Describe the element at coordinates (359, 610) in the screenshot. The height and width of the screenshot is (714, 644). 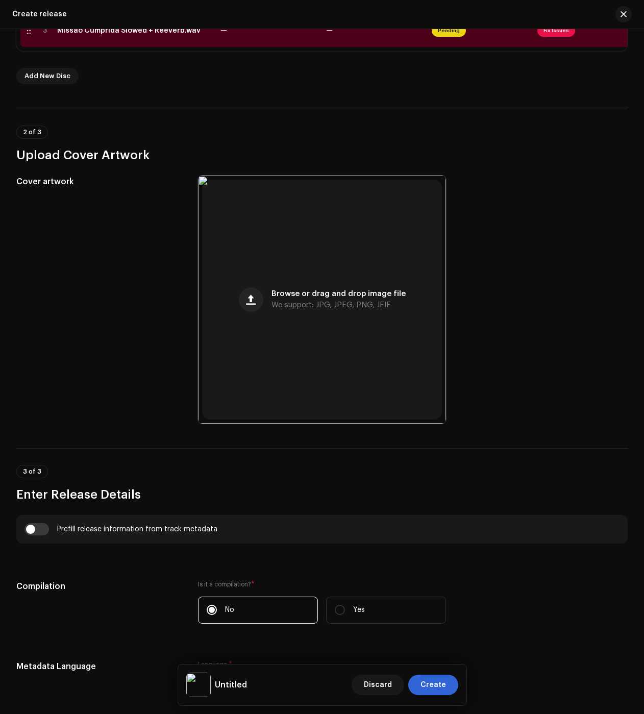
I see `p: Yes` at that location.